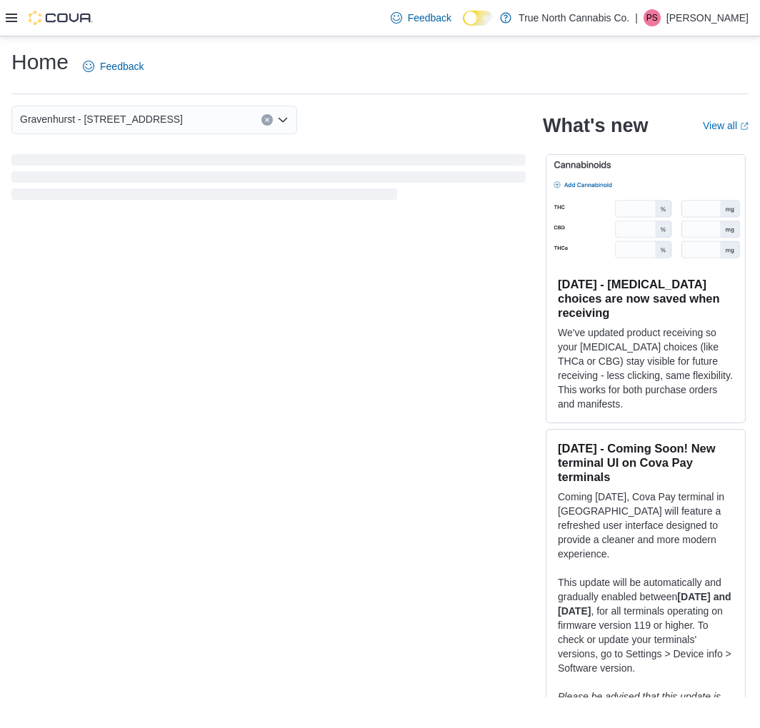  What do you see at coordinates (61, 18) in the screenshot?
I see `img: Cova` at bounding box center [61, 18].